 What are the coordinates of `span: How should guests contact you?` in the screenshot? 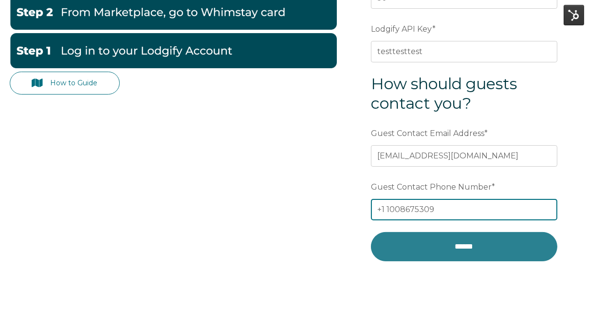 It's located at (444, 93).